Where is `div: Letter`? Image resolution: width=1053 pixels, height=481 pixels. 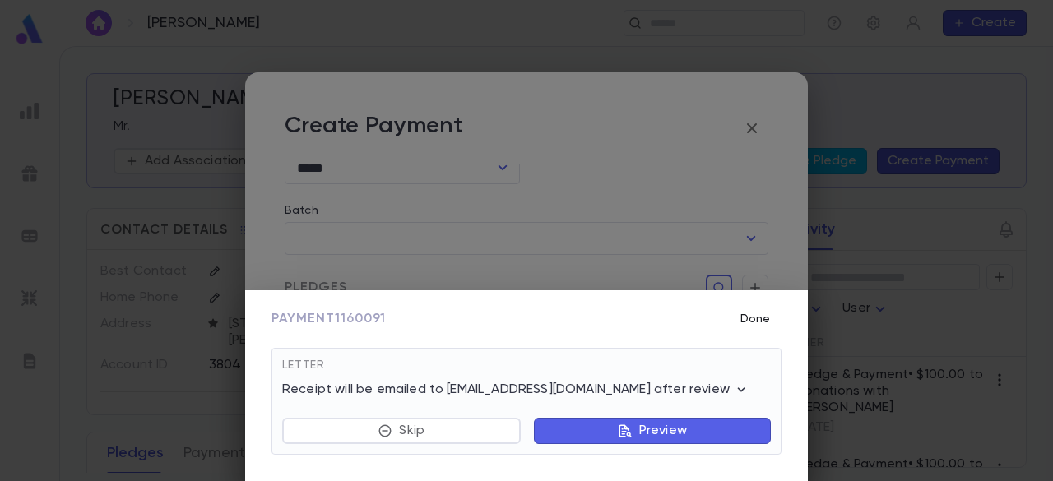 div: Letter is located at coordinates (527, 370).